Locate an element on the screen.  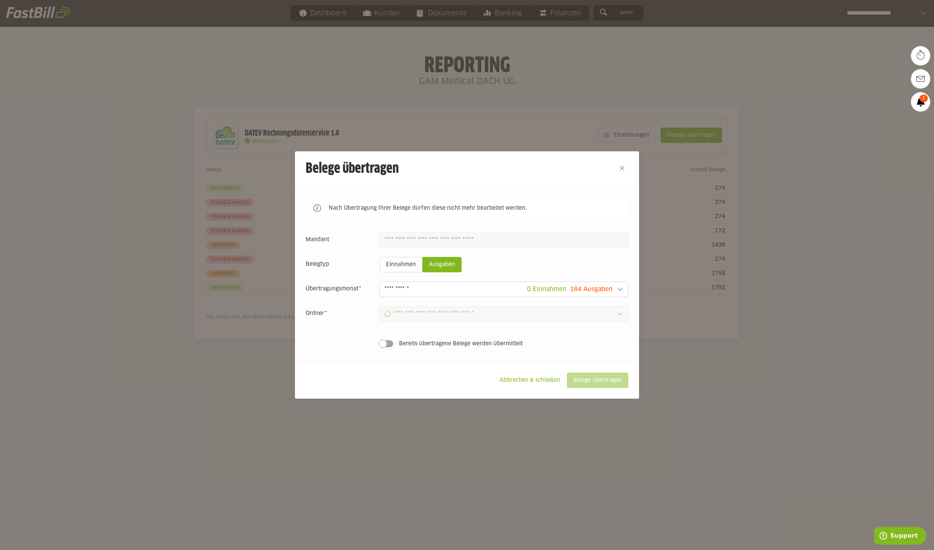
sl-switch: Bereits übertragene Belege werden übermittelt is located at coordinates (467, 344).